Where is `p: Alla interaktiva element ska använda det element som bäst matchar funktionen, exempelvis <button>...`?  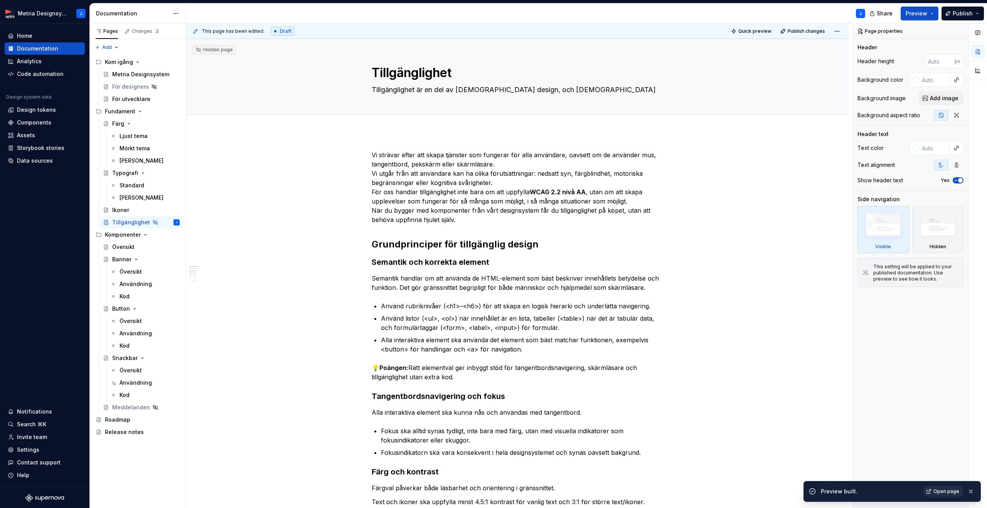 p: Alla interaktiva element ska använda det element som bäst matchar funktionen, exempelvis <button>... is located at coordinates (522, 345).